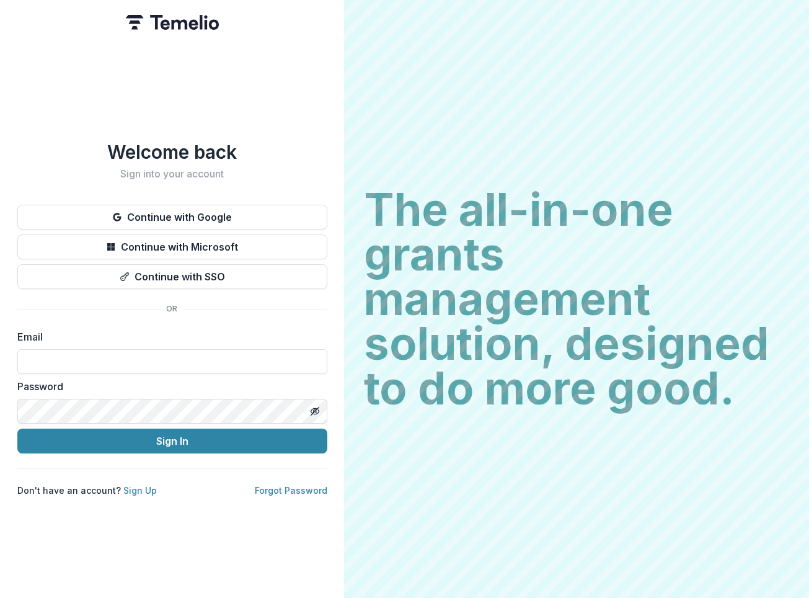 This screenshot has height=598, width=809. What do you see at coordinates (172, 441) in the screenshot?
I see `button: Sign In` at bounding box center [172, 441].